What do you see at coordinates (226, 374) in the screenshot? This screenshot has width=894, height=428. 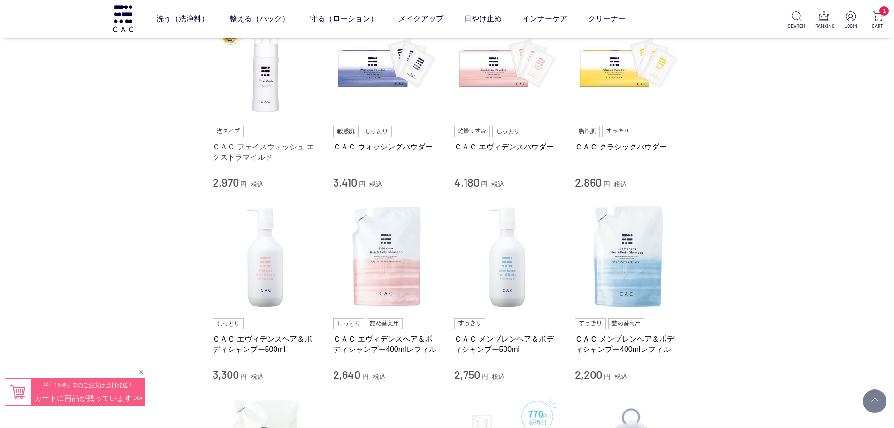 I see `span: 3,300` at bounding box center [226, 374].